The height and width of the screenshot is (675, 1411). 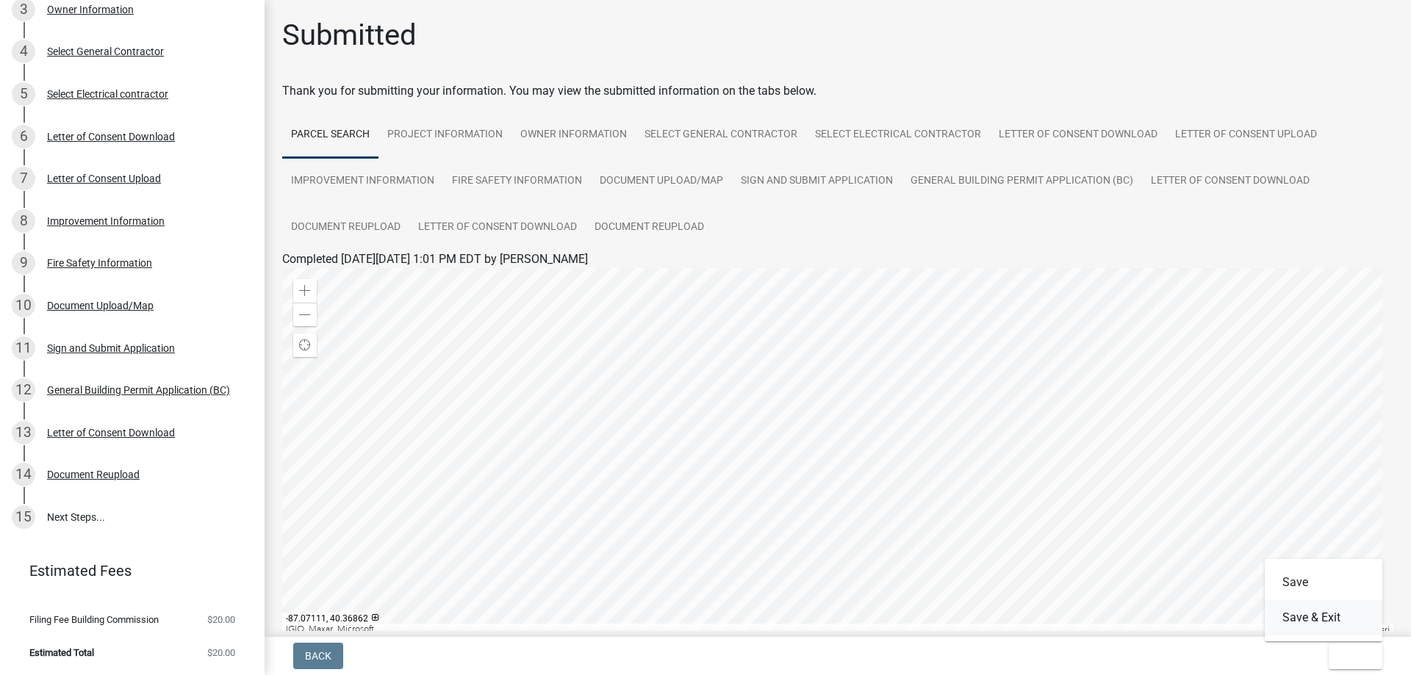 I want to click on button: Back, so click(x=318, y=656).